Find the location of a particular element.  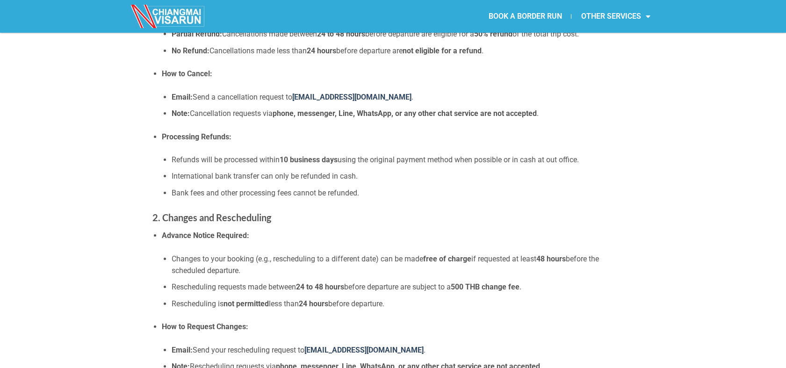

li: Bank fees and other processing fees cannot be refunded. is located at coordinates (402, 193).